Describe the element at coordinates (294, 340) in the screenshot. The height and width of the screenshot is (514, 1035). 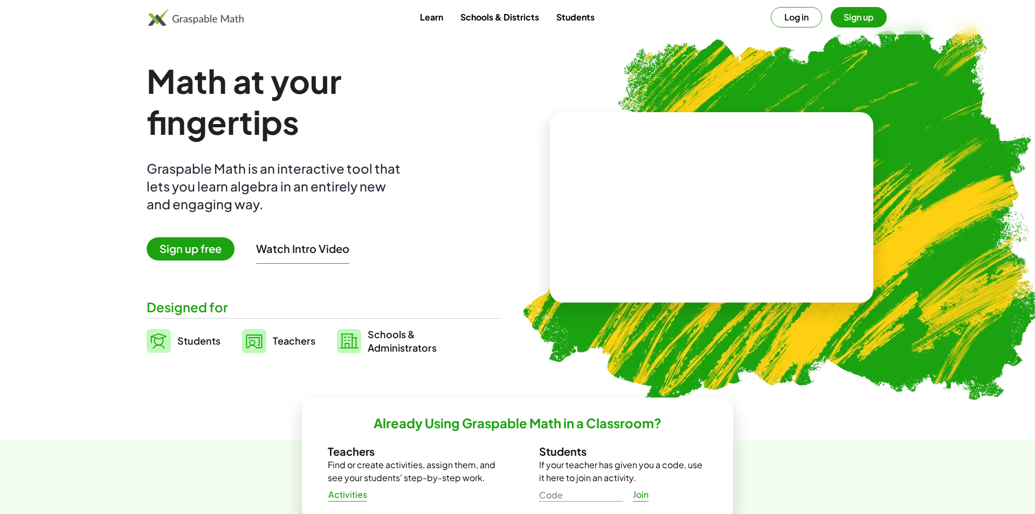
I see `span: Teachers` at that location.